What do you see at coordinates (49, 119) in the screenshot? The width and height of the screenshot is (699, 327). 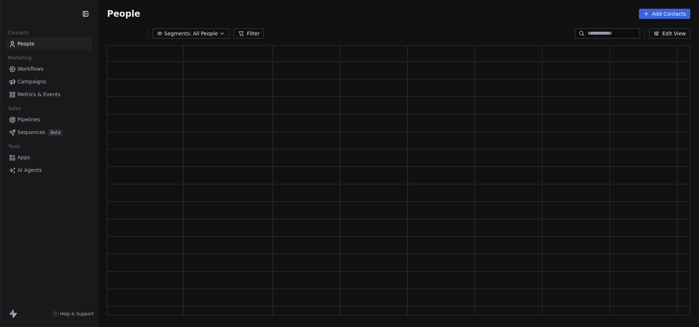 I see `a: Pipelines` at bounding box center [49, 119].